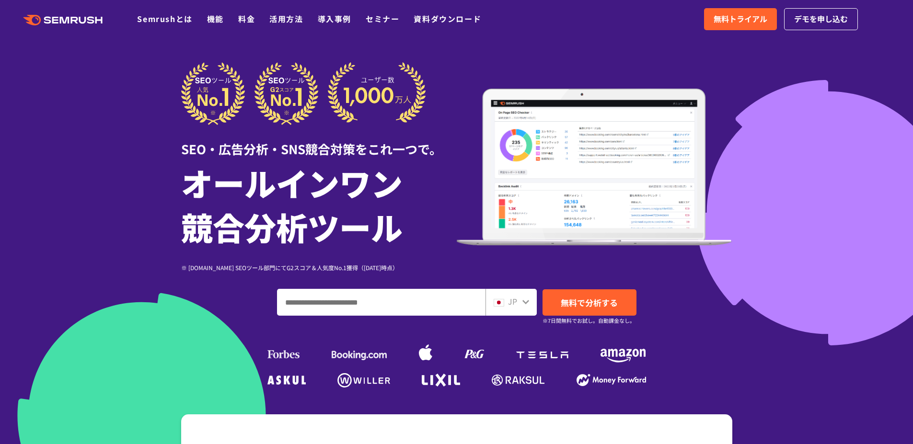 Image resolution: width=913 pixels, height=444 pixels. Describe the element at coordinates (381, 302) in the screenshot. I see `input: ドメイン、キーワードまたはURLを入力してください` at that location.